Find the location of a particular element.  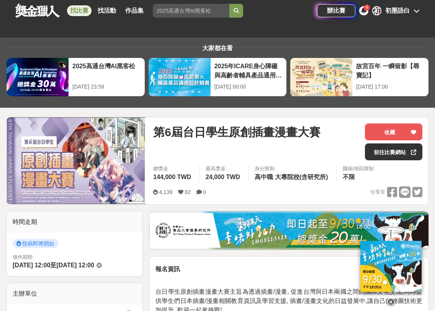

div: 辦比賽 is located at coordinates (336, 11).